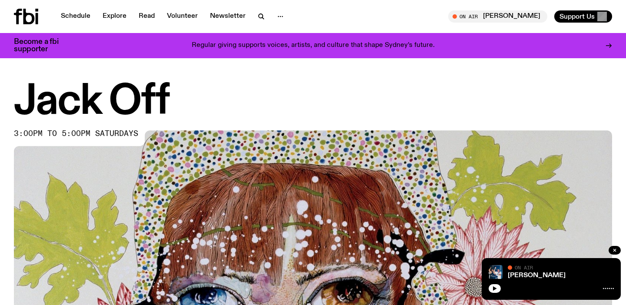 This screenshot has width=626, height=305. What do you see at coordinates (577, 17) in the screenshot?
I see `span: Support Us` at bounding box center [577, 17].